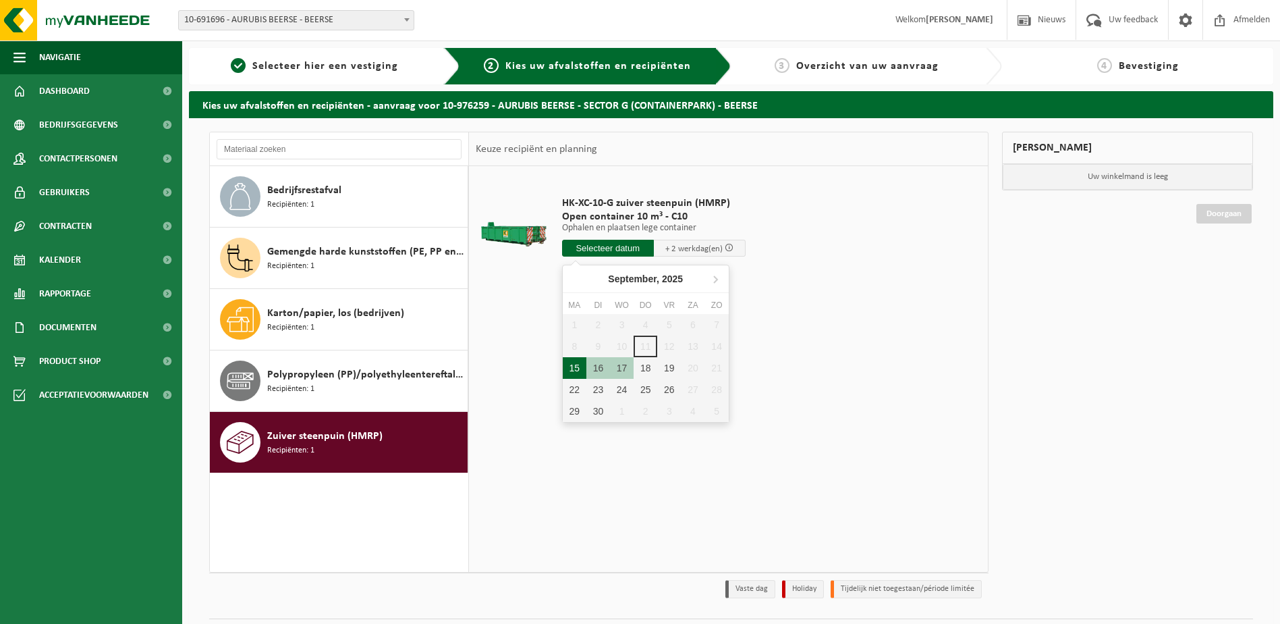  I want to click on div: 24, so click(622, 389).